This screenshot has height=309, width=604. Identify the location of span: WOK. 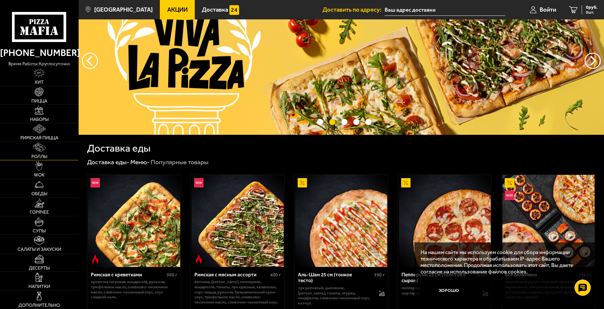
(39, 175).